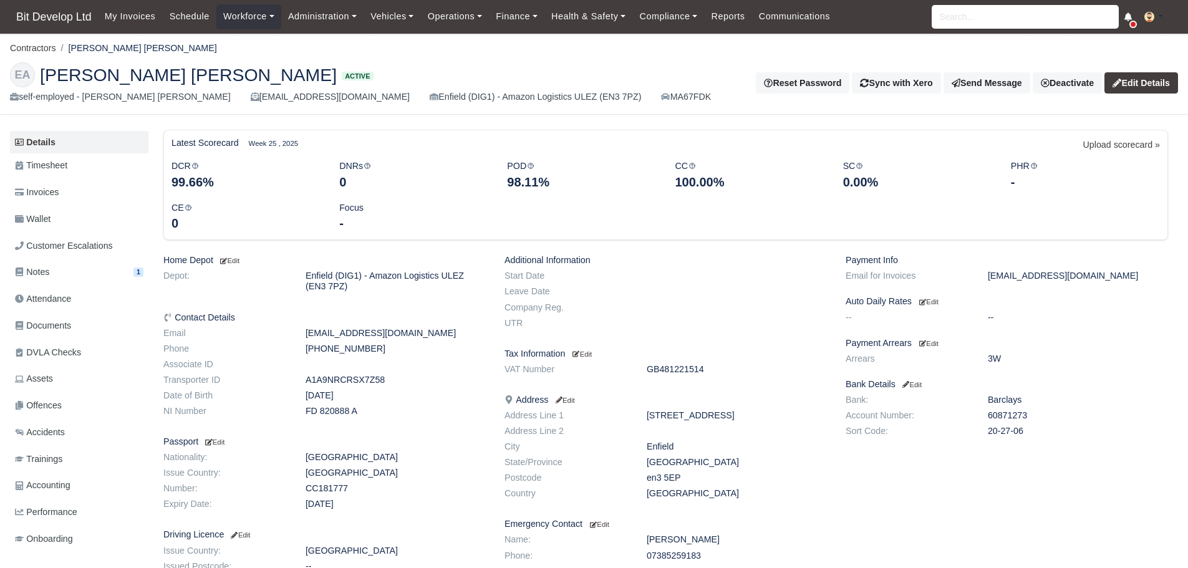  I want to click on span: Onboarding, so click(44, 539).